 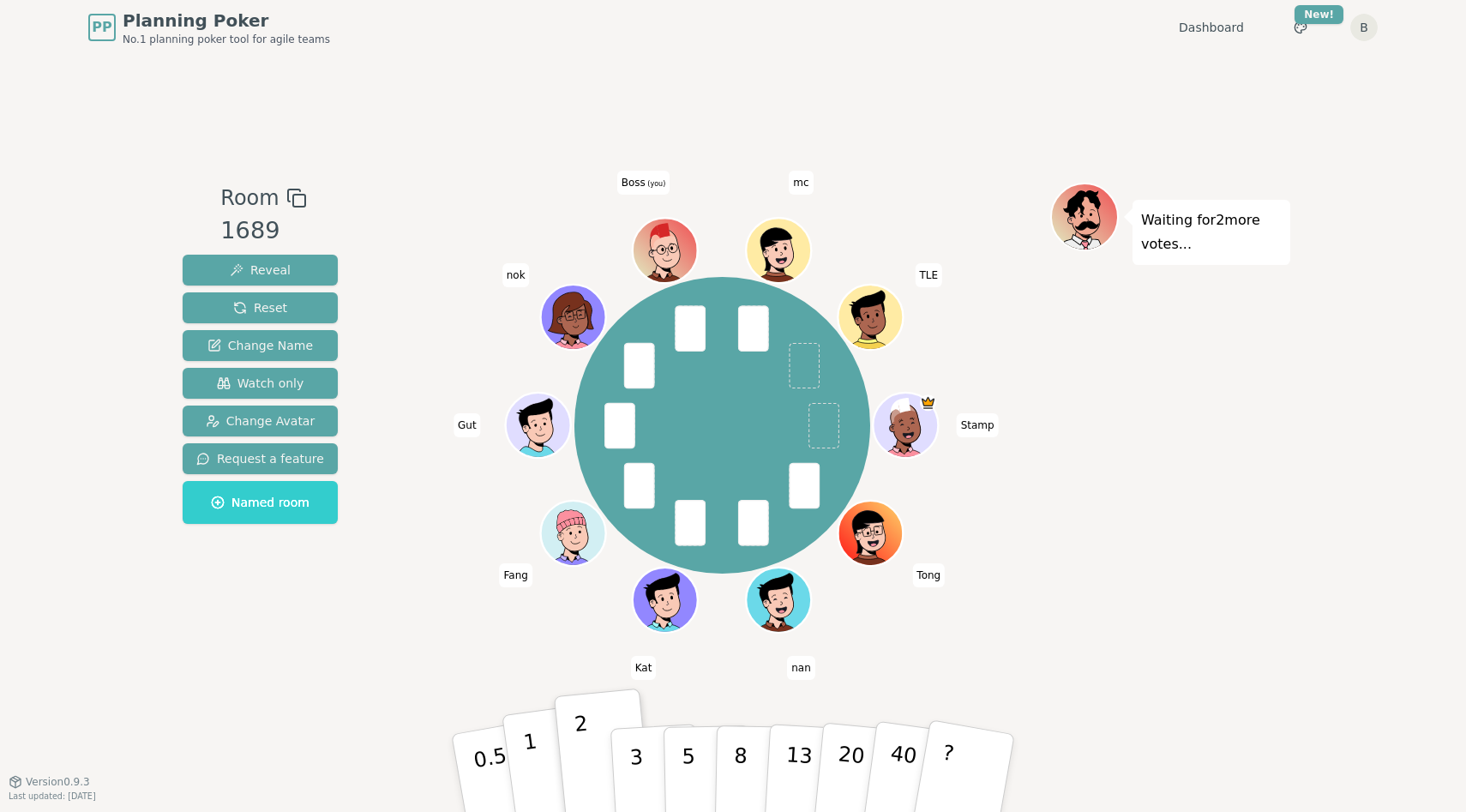 I want to click on span: No.1 planning poker tool for agile teams, so click(x=226, y=39).